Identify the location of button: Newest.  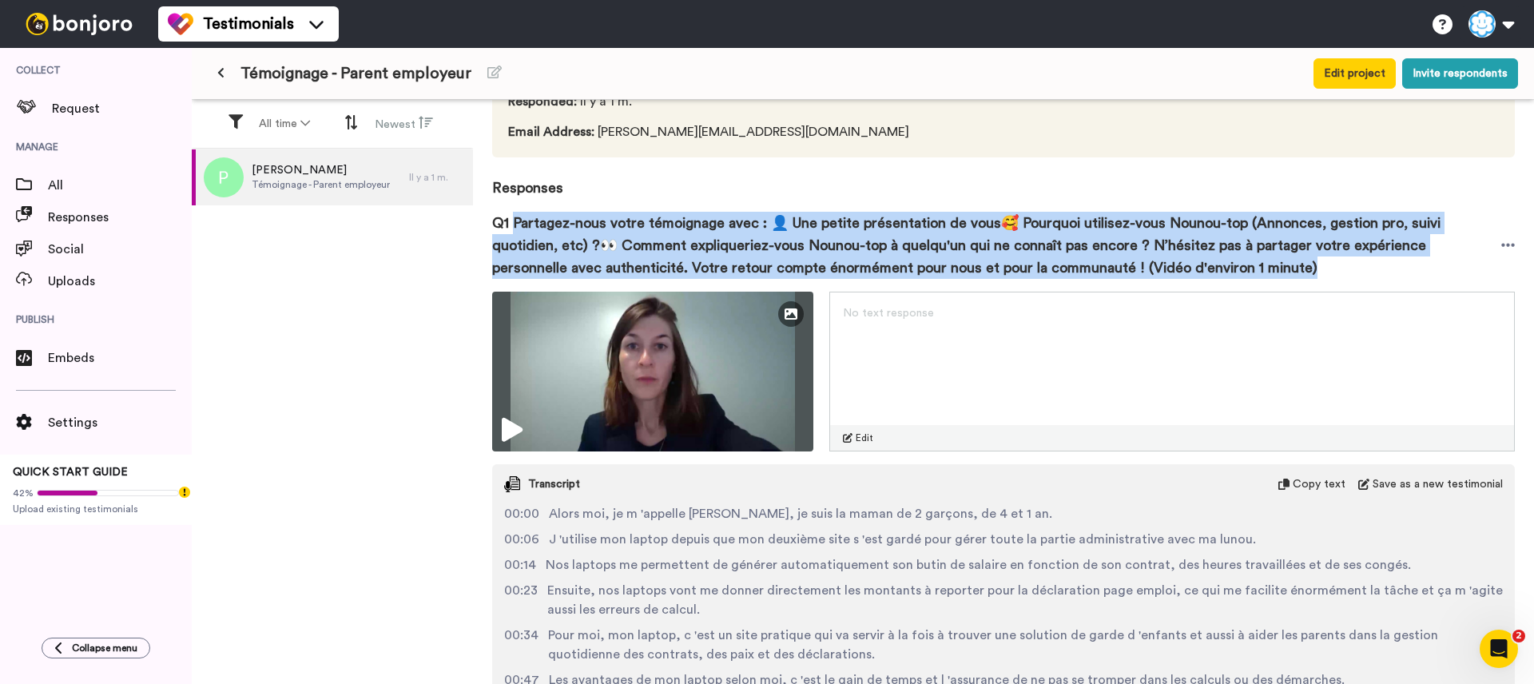
(403, 124).